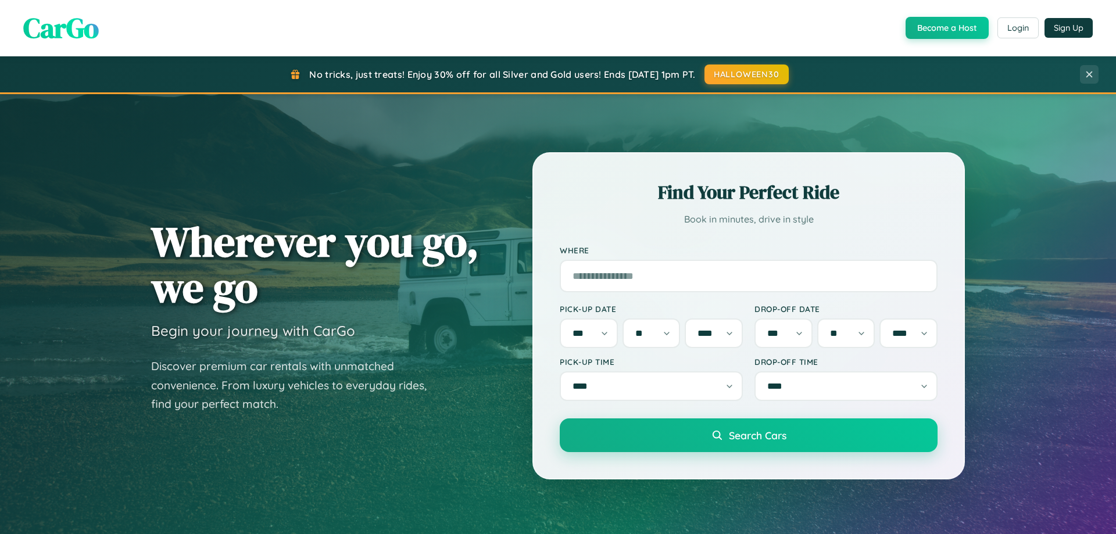 The image size is (1116, 534). I want to click on label: Drop-off Date, so click(846, 309).